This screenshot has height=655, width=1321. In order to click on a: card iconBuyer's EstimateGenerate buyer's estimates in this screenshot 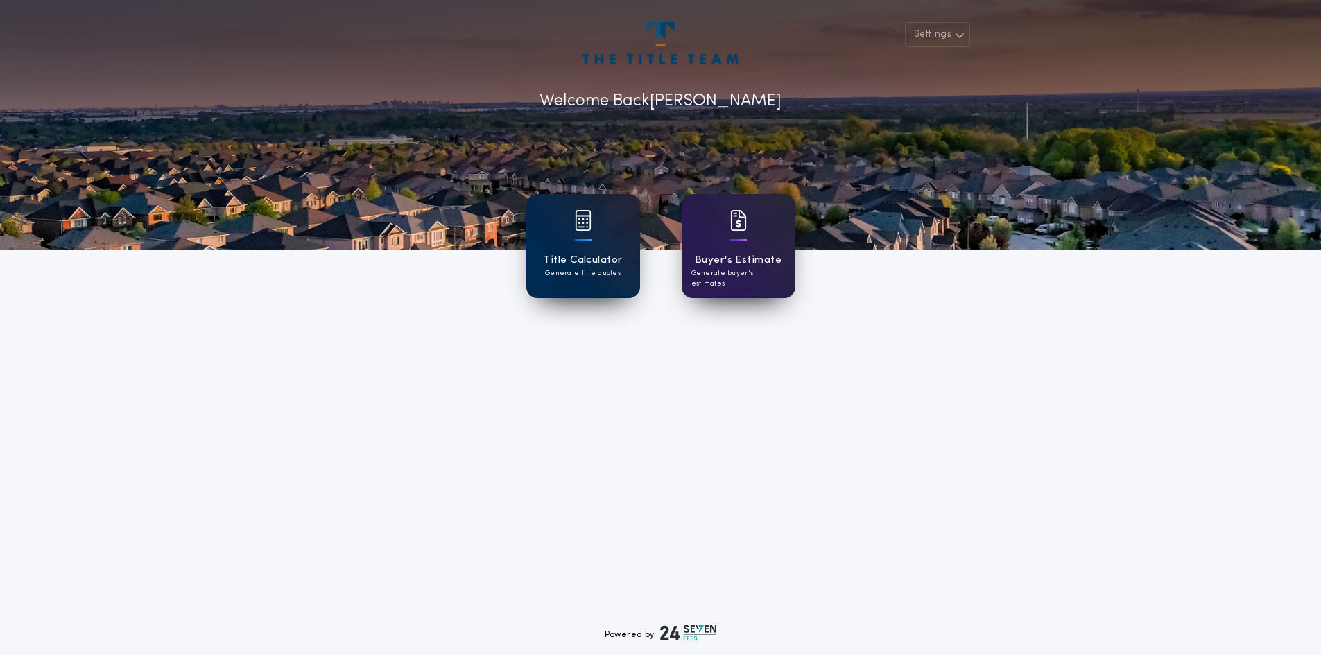, I will do `click(738, 246)`.